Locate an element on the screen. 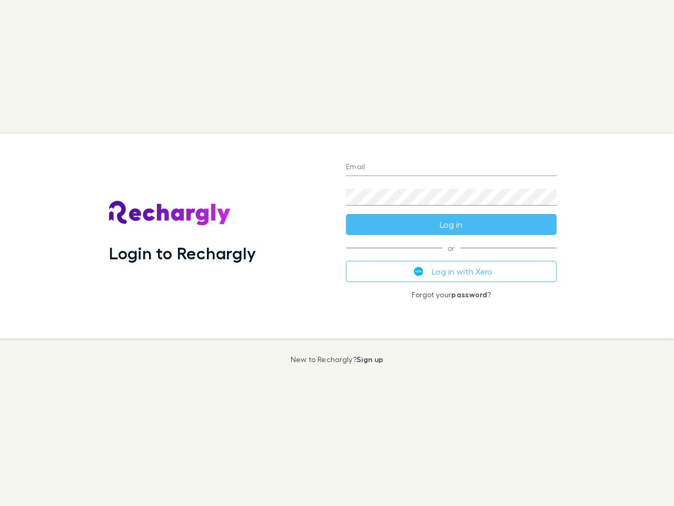 The height and width of the screenshot is (506, 674). button: Log in is located at coordinates (452, 224).